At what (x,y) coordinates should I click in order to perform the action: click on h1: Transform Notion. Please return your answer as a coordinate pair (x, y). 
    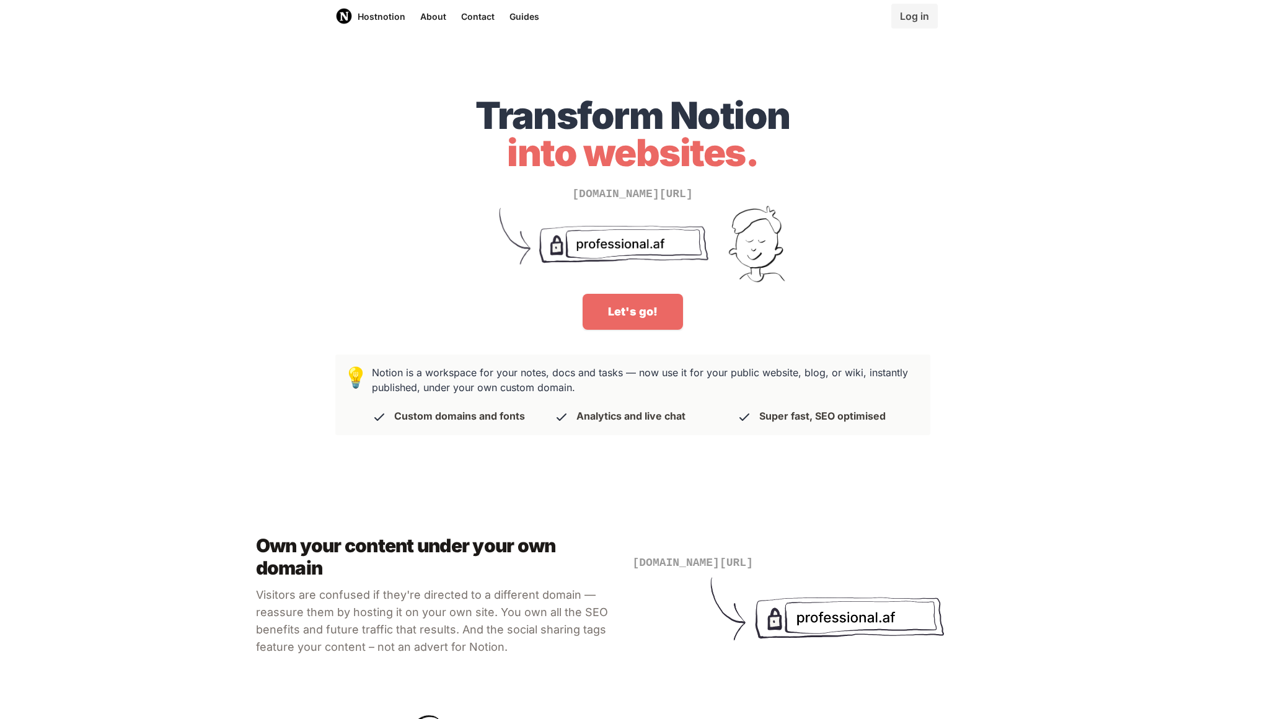
    Looking at the image, I should click on (633, 134).